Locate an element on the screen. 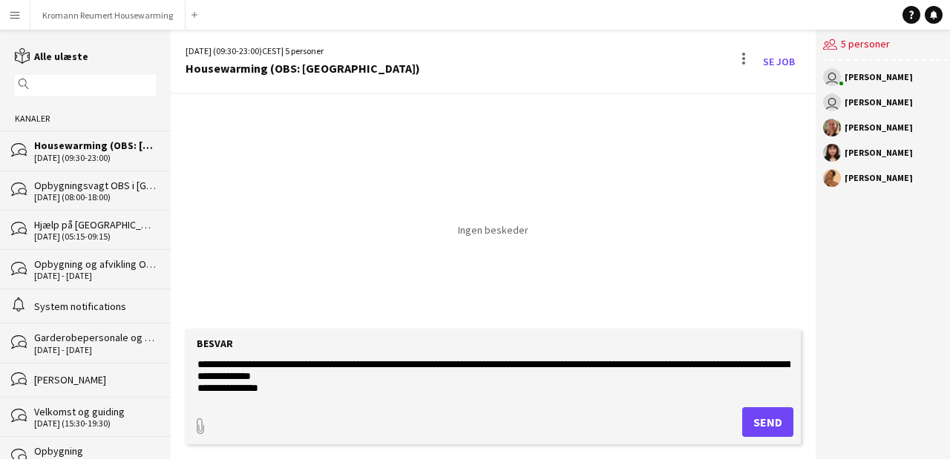 This screenshot has width=950, height=468. label: Besvar is located at coordinates (215, 344).